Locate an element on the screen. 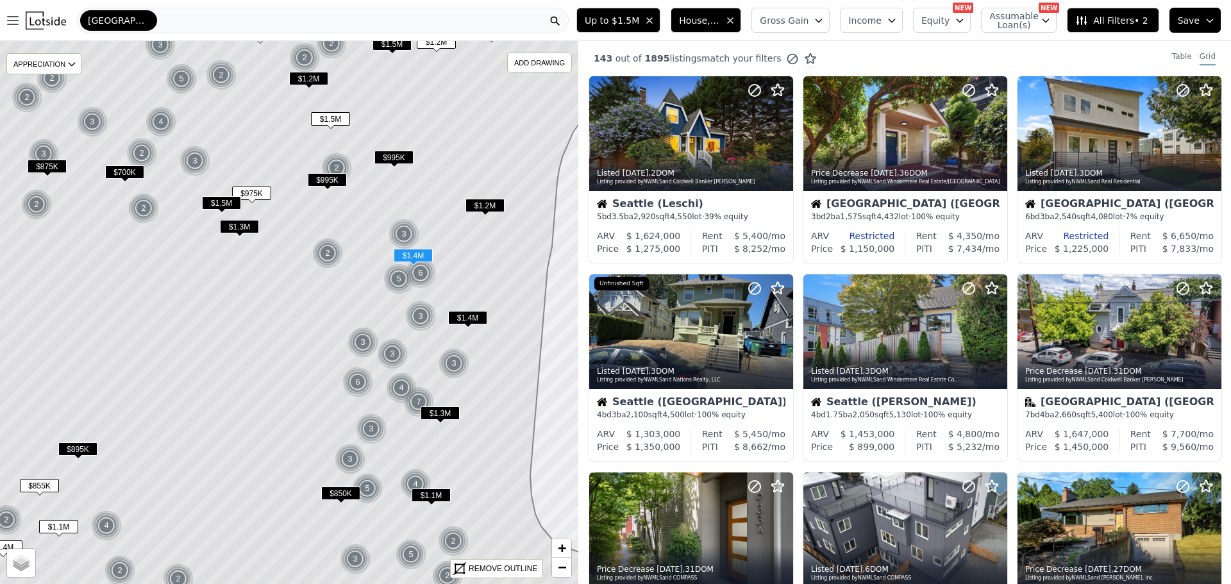 The width and height of the screenshot is (1231, 584). span: $975K is located at coordinates (251, 193).